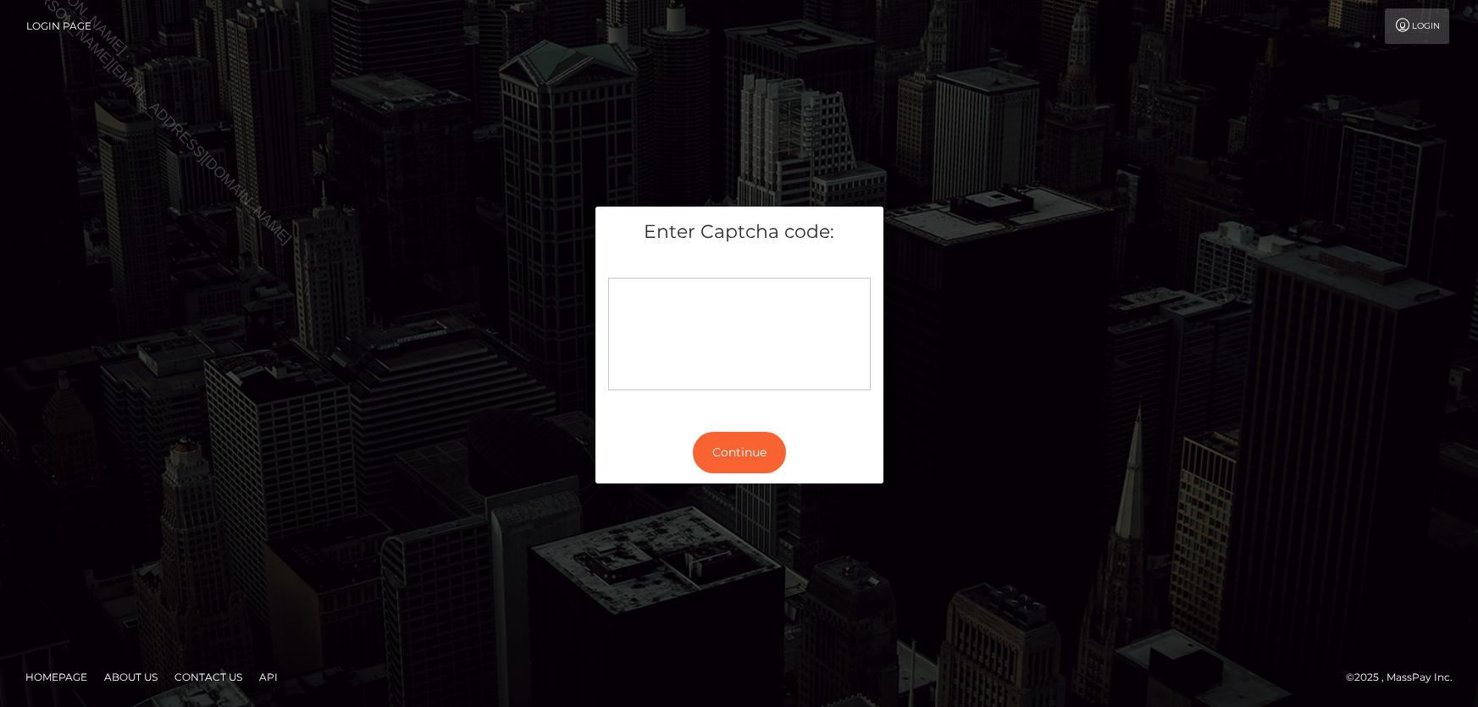  Describe the element at coordinates (56, 677) in the screenshot. I see `a: Homepage` at that location.